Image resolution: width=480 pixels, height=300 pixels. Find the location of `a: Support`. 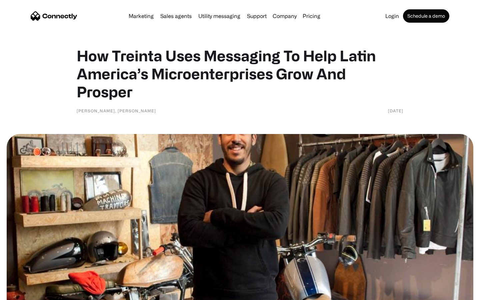

a: Support is located at coordinates (257, 16).